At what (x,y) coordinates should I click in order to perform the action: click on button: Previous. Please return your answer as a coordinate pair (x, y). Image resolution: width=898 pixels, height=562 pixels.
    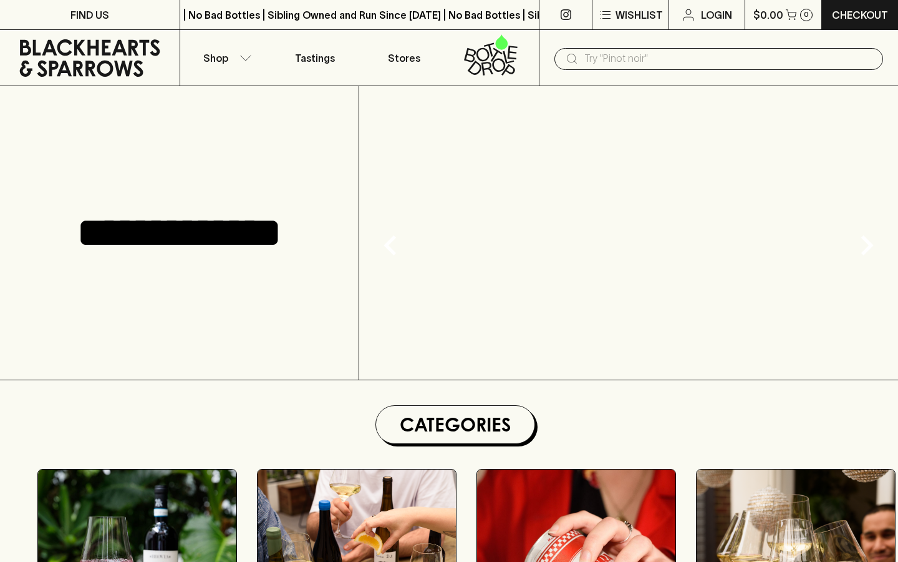
    Looking at the image, I should click on (391, 245).